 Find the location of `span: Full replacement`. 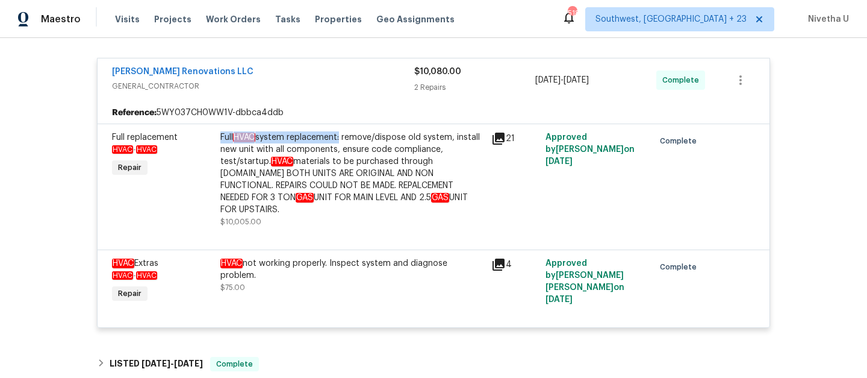

span: Full replacement is located at coordinates (145, 137).